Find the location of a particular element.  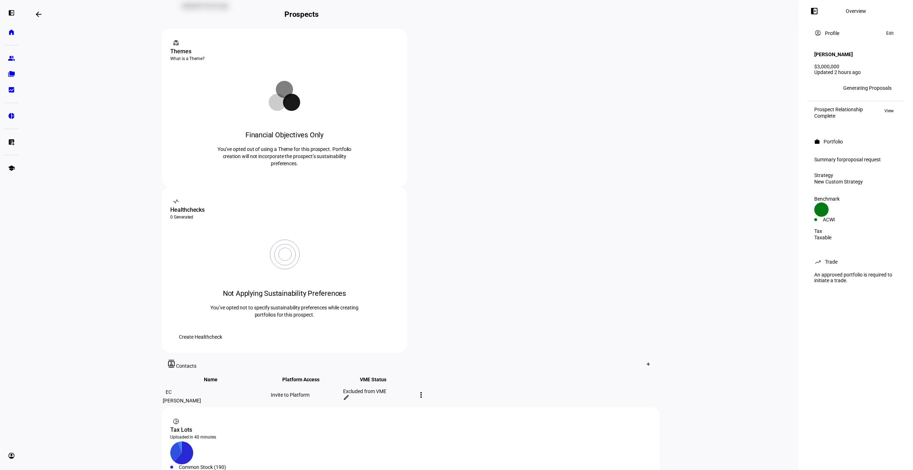

mat-icon: vital_signs is located at coordinates (176, 202).